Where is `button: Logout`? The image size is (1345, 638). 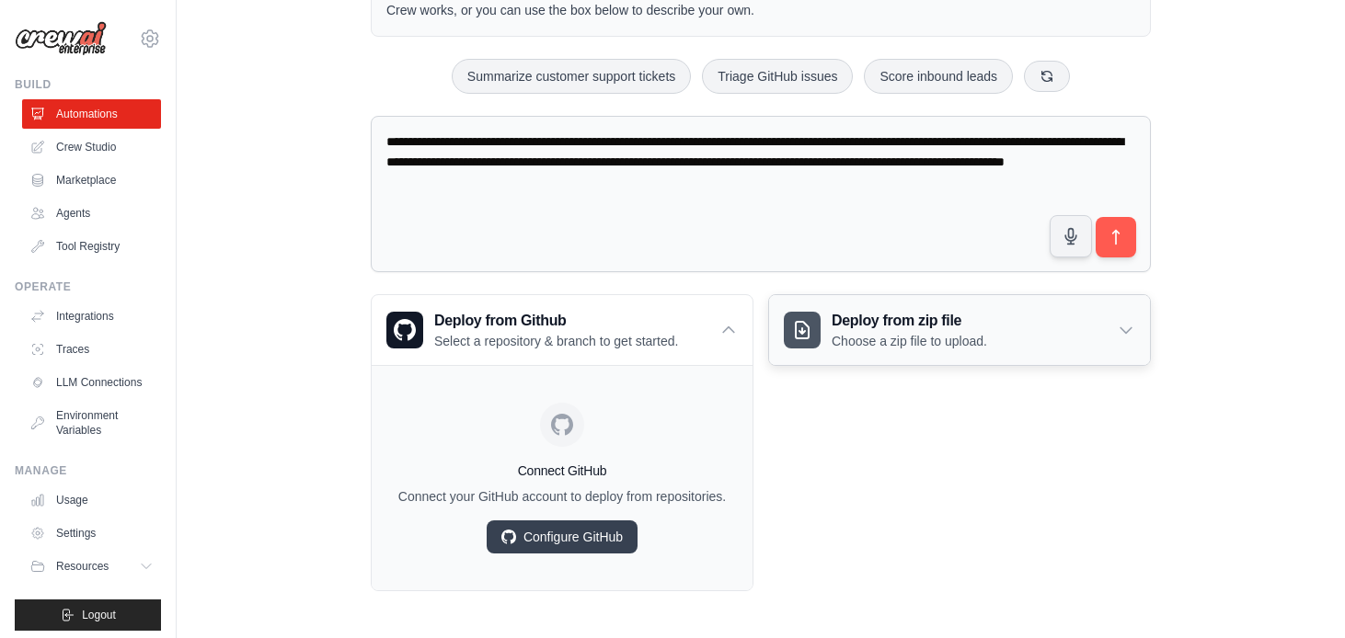 button: Logout is located at coordinates (87, 615).